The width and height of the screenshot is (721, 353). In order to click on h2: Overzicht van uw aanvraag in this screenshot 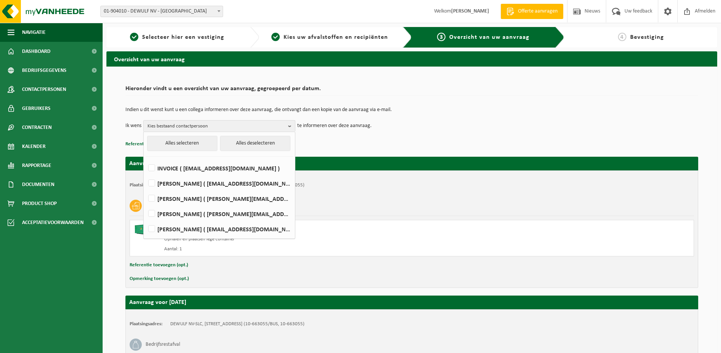, I will do `click(412, 59)`.